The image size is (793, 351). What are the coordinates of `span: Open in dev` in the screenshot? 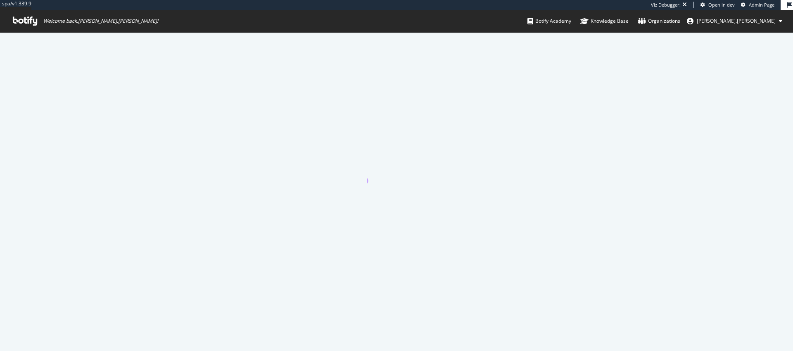 It's located at (721, 5).